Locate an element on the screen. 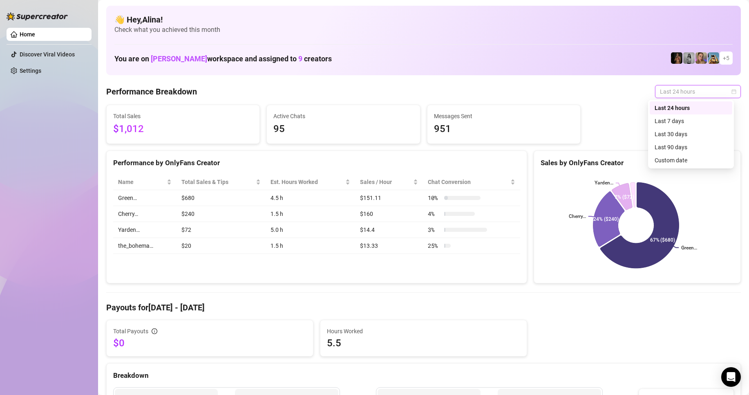 The width and height of the screenshot is (749, 395). span: Total Sales & Tips is located at coordinates (218, 182).